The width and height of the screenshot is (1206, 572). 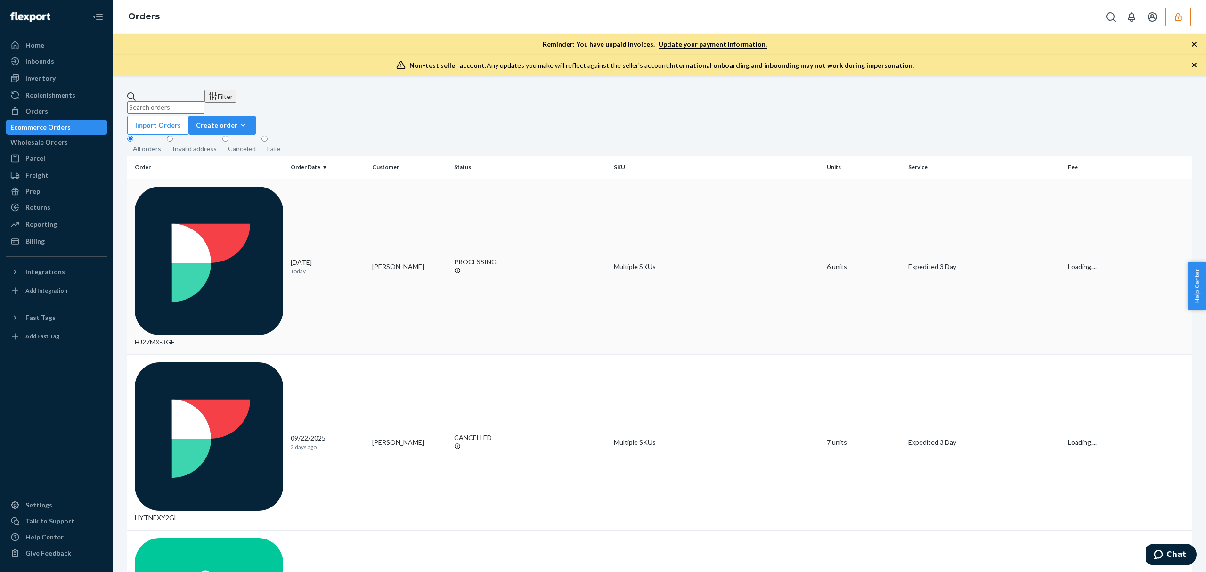 I want to click on div: Invalid address, so click(x=195, y=149).